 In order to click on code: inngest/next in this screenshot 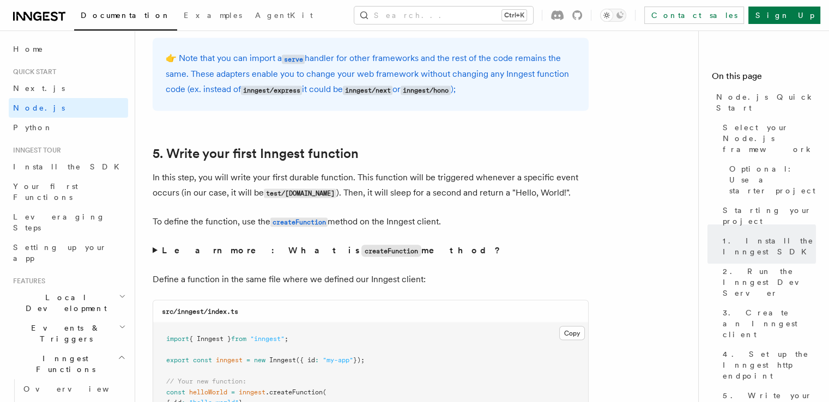, I will do `click(367, 90)`.